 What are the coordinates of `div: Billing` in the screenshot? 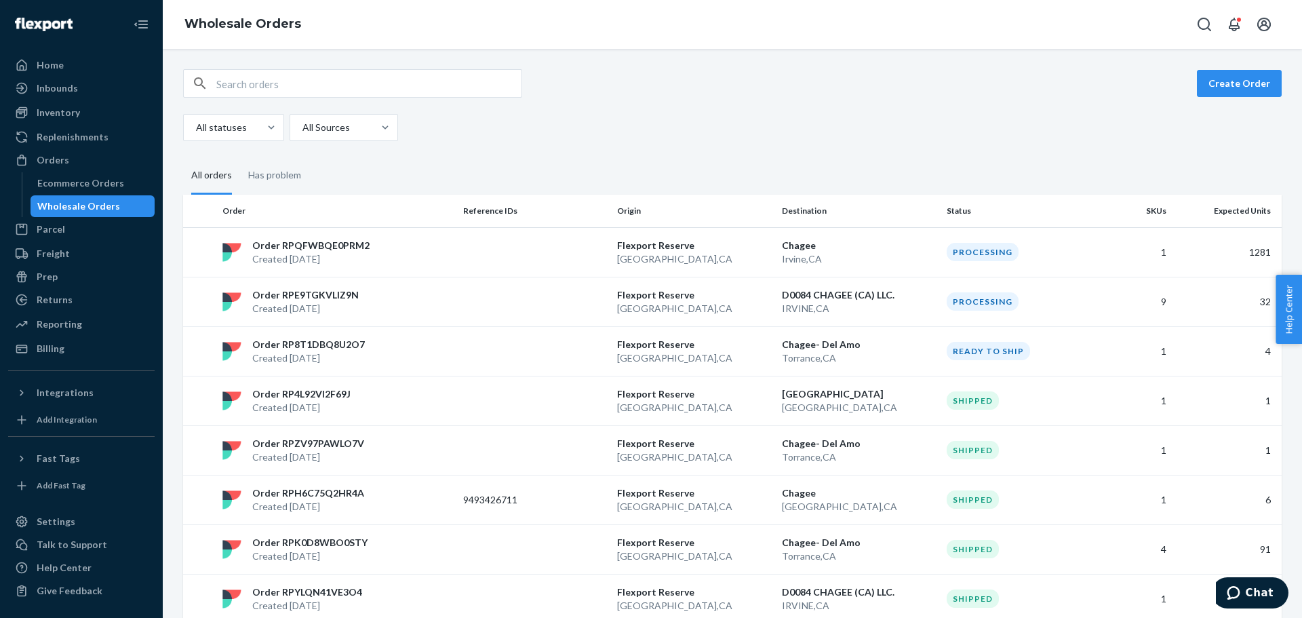 It's located at (50, 349).